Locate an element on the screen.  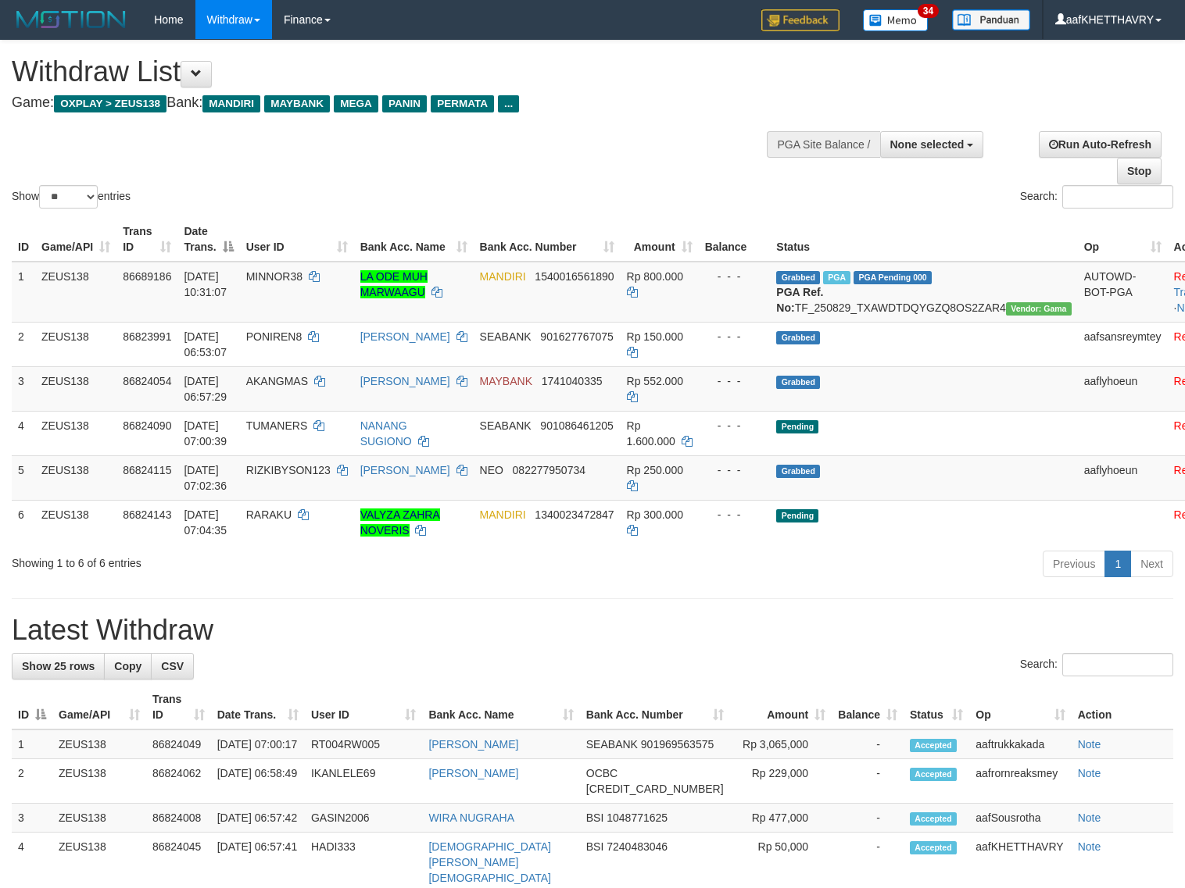
h1: Latest Withdraw is located at coordinates (592, 631).